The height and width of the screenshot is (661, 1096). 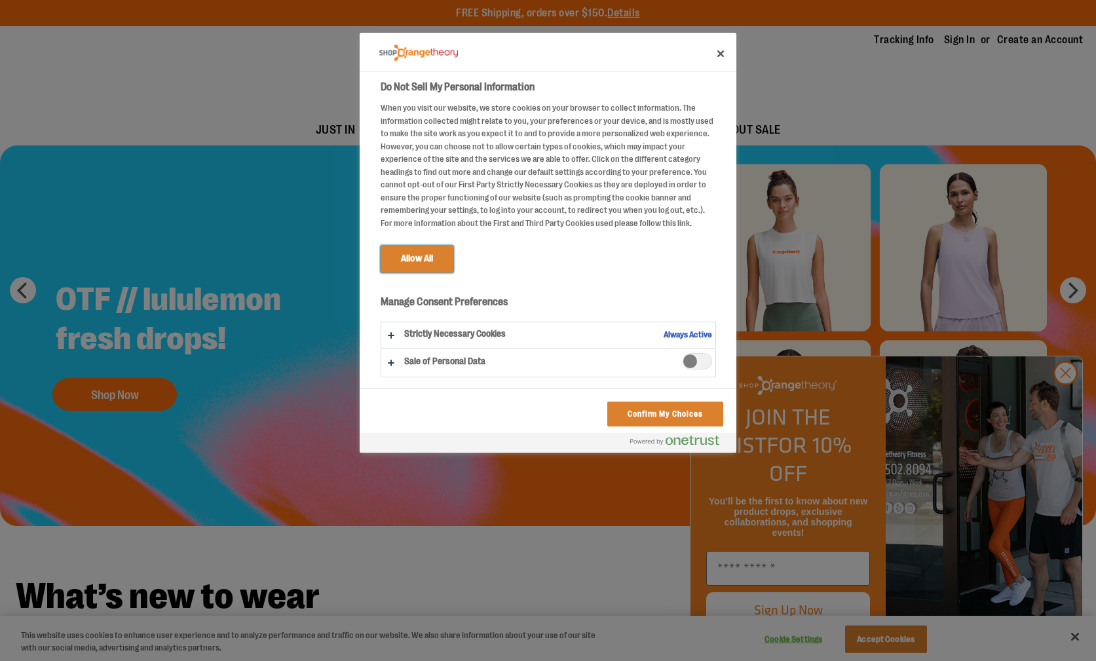 What do you see at coordinates (549, 87) in the screenshot?
I see `h2: Do Not Sell My Personal Information` at bounding box center [549, 87].